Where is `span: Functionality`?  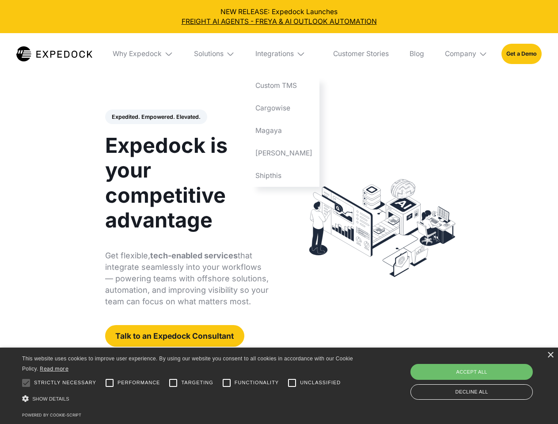
span: Functionality is located at coordinates (257, 383).